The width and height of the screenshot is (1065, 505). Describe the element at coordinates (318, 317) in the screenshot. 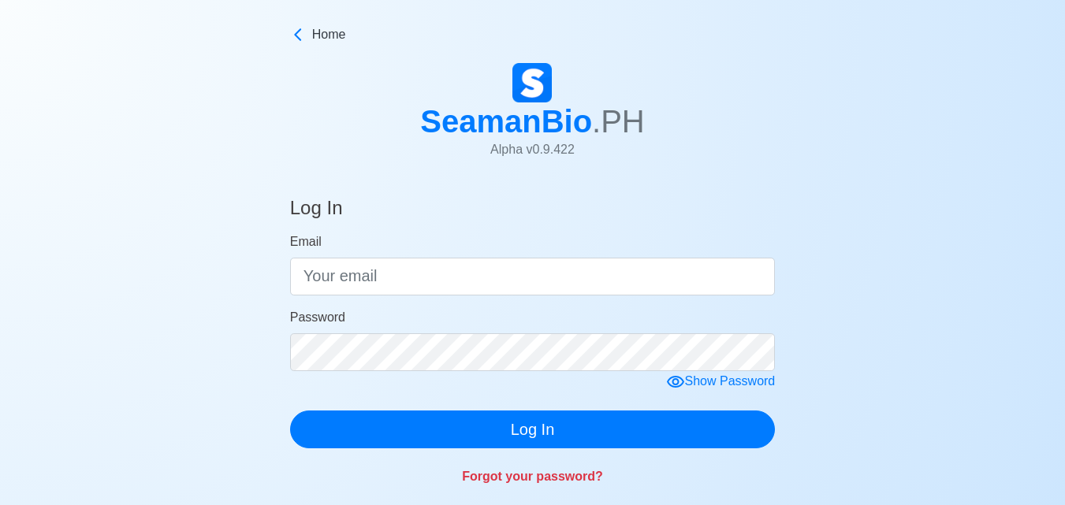

I see `span: Password` at that location.